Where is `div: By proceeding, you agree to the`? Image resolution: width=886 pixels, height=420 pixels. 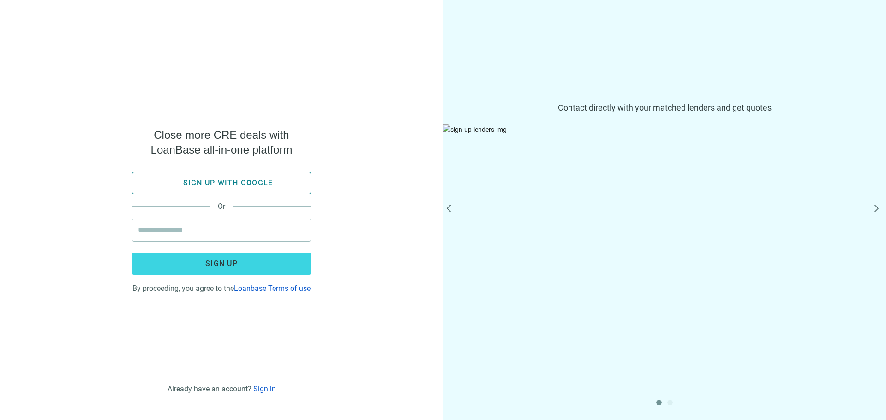 div: By proceeding, you agree to the is located at coordinates (221, 287).